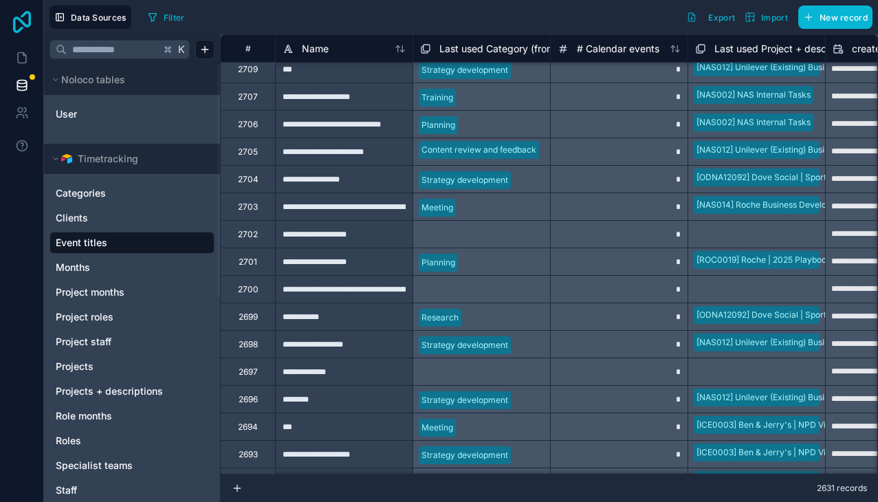 This screenshot has width=878, height=502. I want to click on a: Specialist teams, so click(131, 466).